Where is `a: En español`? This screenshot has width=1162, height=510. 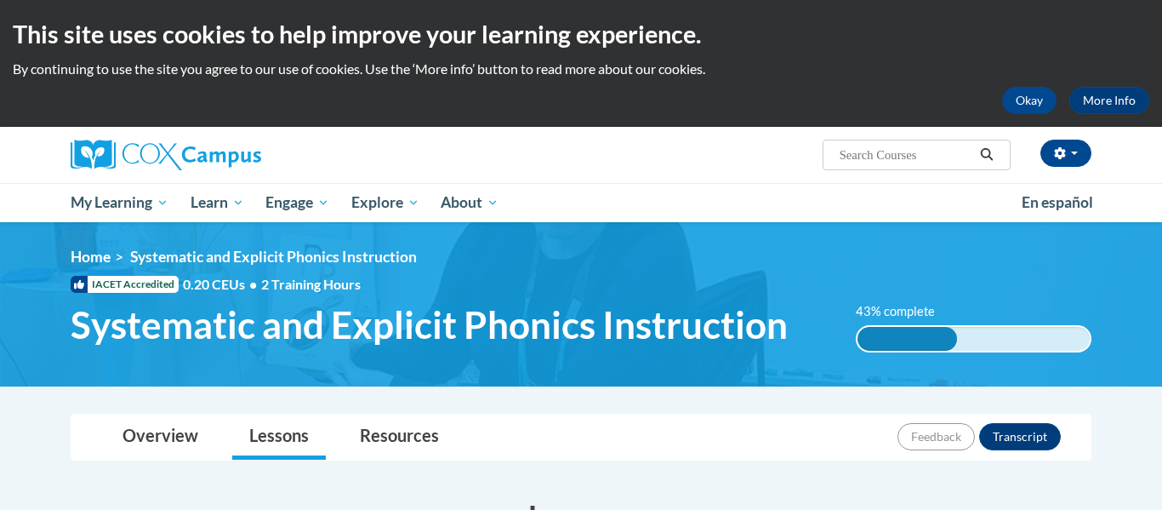 a: En español is located at coordinates (1057, 202).